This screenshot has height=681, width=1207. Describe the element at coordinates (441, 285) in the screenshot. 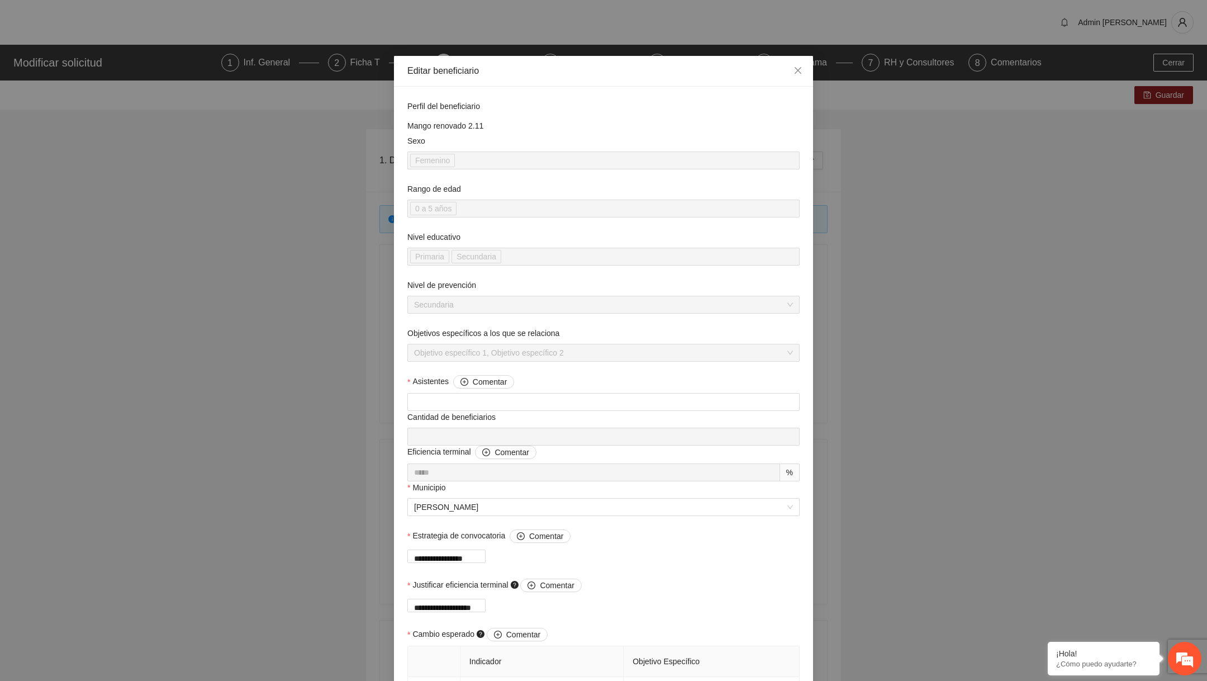

I see `label: Nivel de prevención` at that location.